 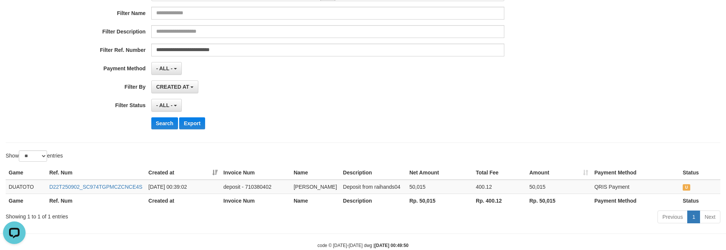 I want to click on select: Showentries, so click(x=33, y=156).